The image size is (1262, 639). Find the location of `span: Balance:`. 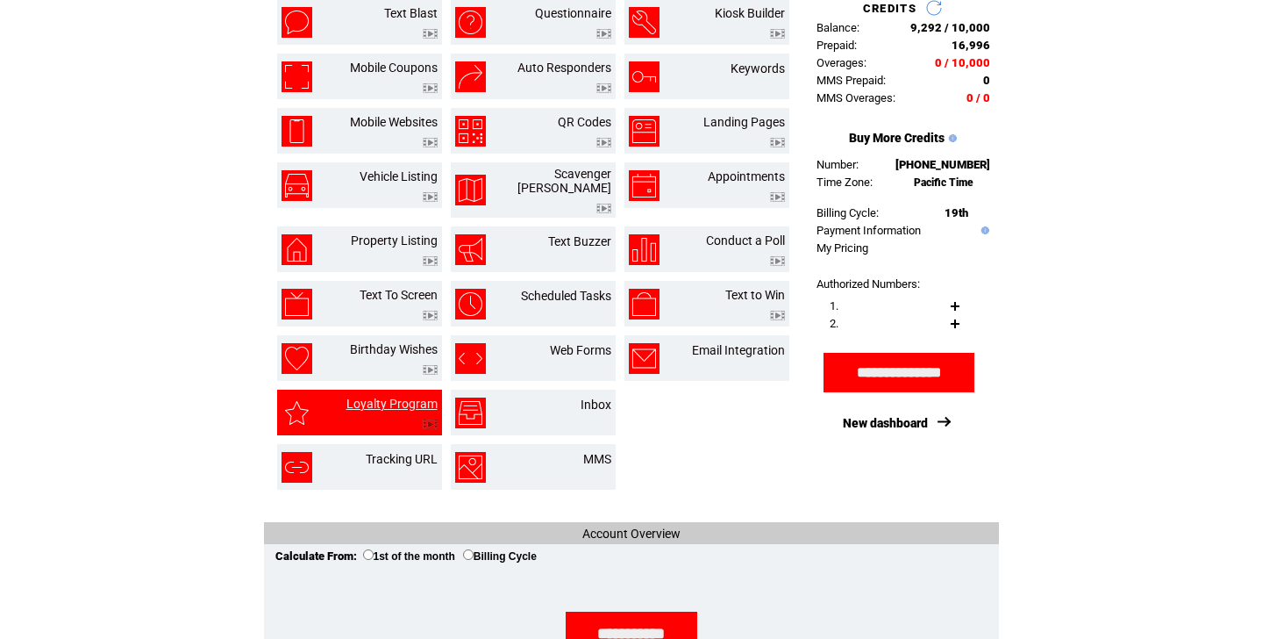

span: Balance: is located at coordinates (838, 27).